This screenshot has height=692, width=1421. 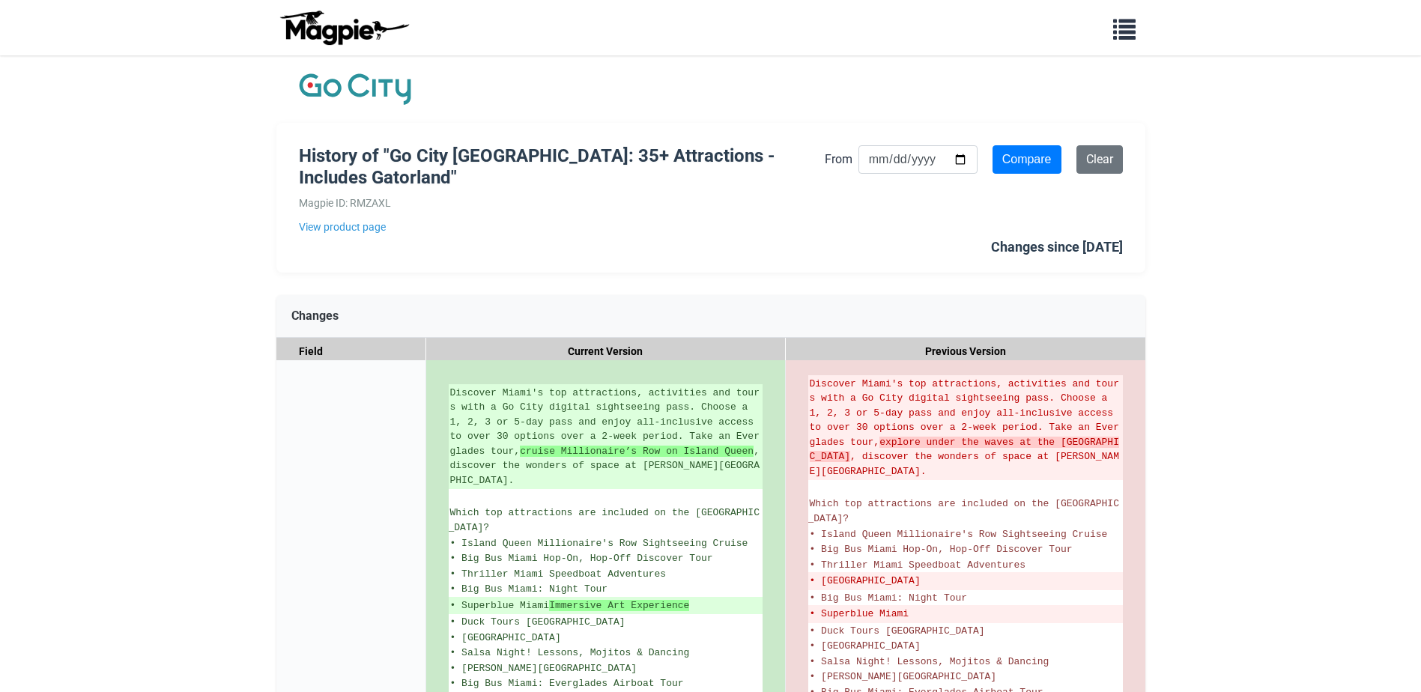 What do you see at coordinates (619, 605) in the screenshot?
I see `strong: Immersive Art Experience` at bounding box center [619, 605].